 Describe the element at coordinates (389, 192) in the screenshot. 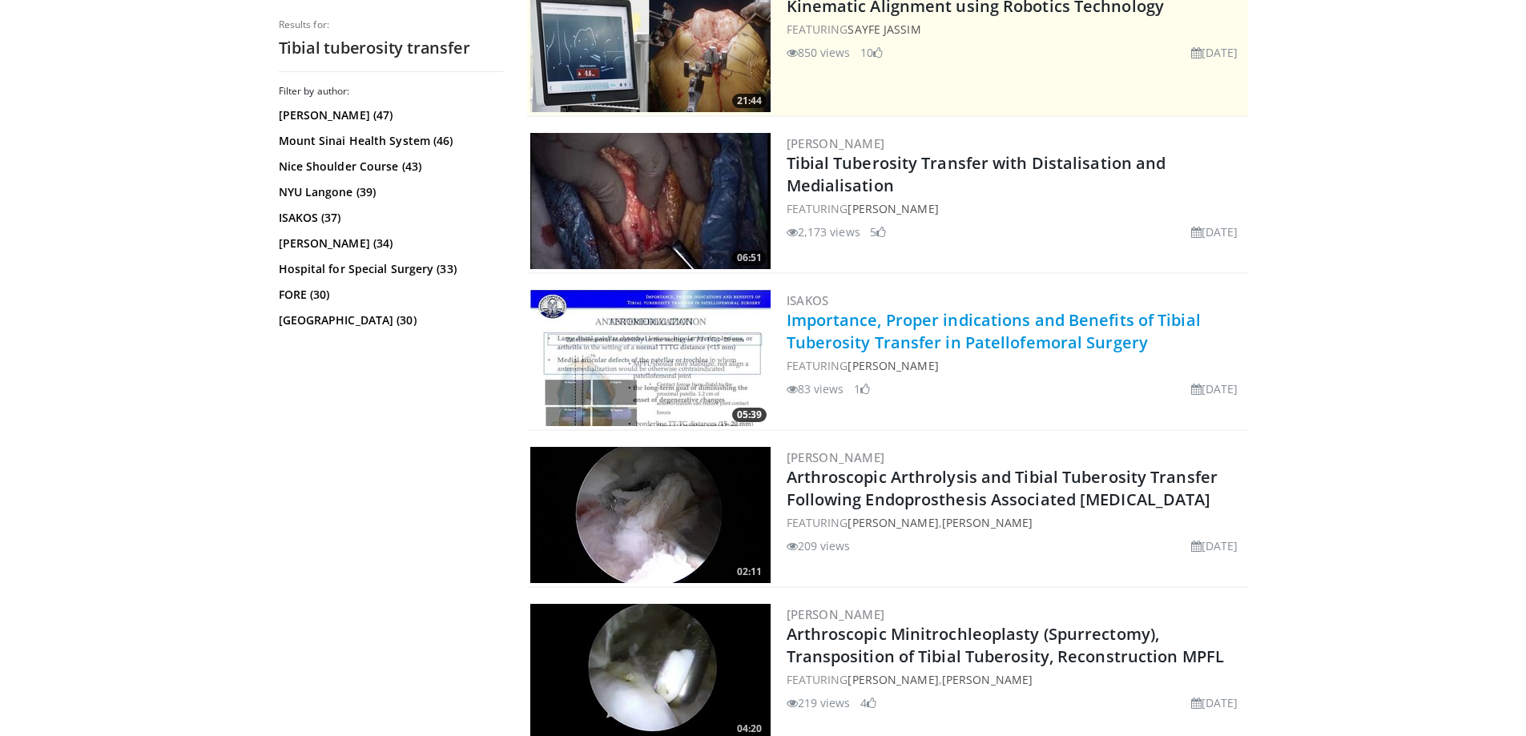

I see `a: NYU Langone (39)` at that location.